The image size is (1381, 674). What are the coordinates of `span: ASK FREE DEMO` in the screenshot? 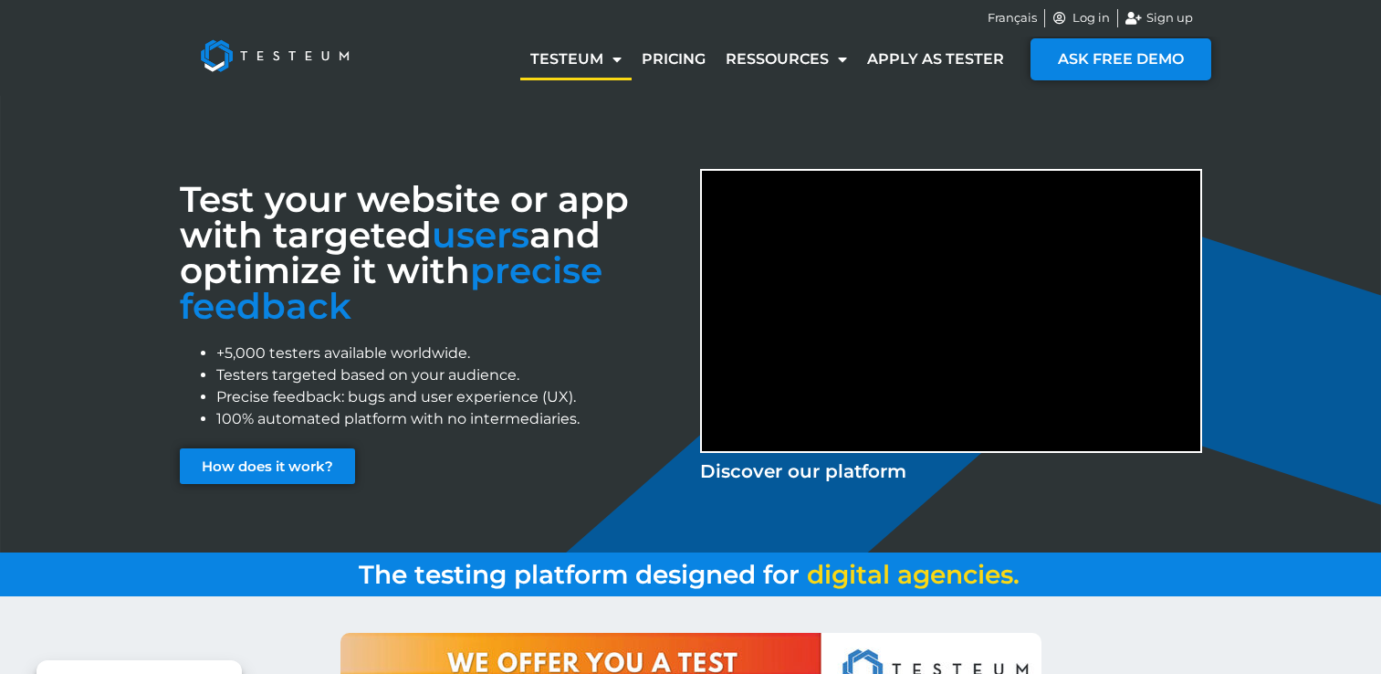 It's located at (1121, 59).